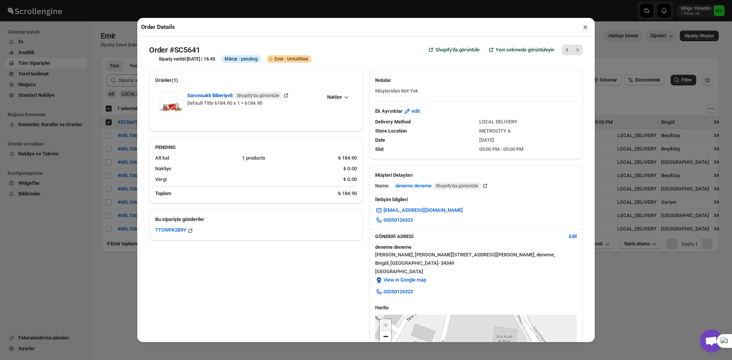 Image resolution: width=732 pixels, height=360 pixels. Describe the element at coordinates (379, 149) in the screenshot. I see `span: Slot` at that location.